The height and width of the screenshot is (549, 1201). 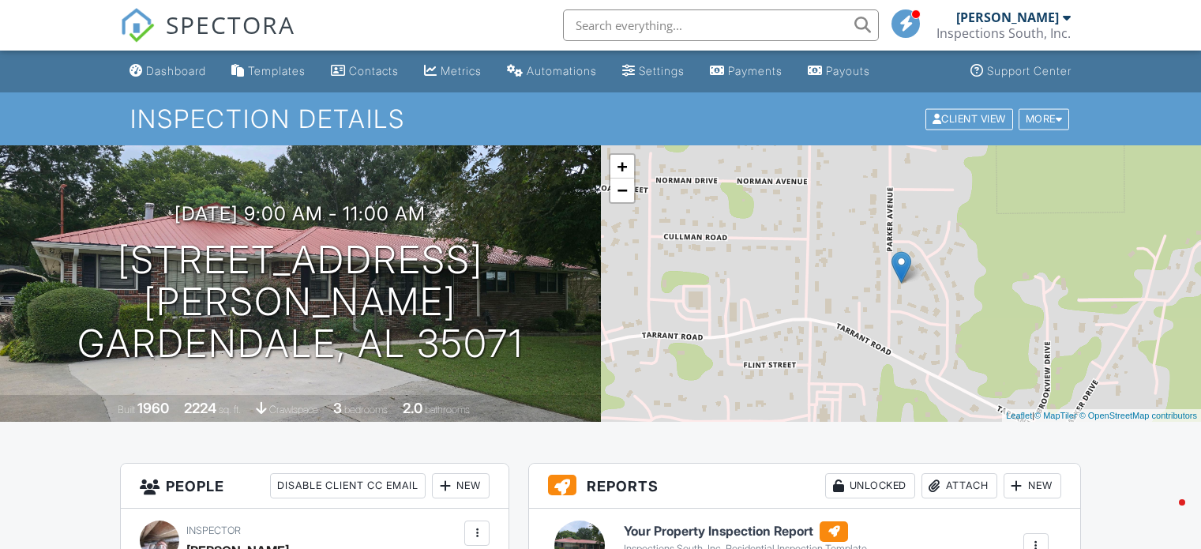 I want to click on div: Disable Client CC Email, so click(x=347, y=486).